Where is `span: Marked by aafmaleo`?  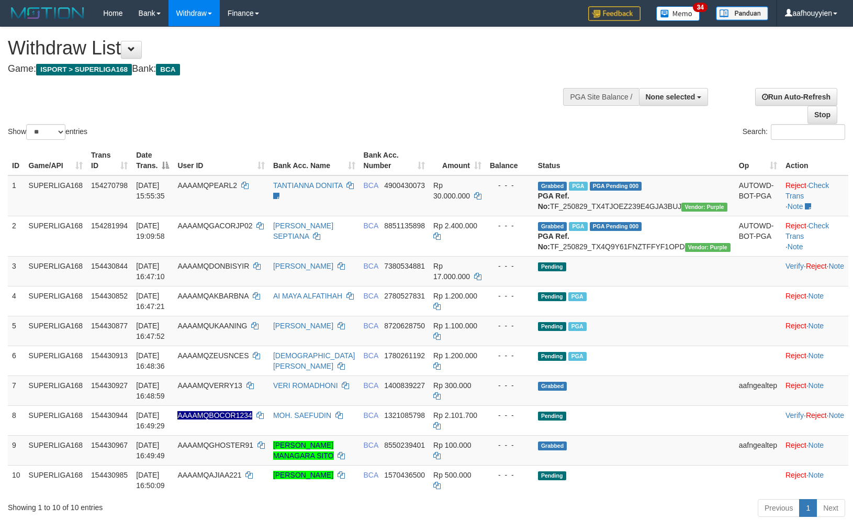
span: Marked by aafmaleo is located at coordinates (578, 186).